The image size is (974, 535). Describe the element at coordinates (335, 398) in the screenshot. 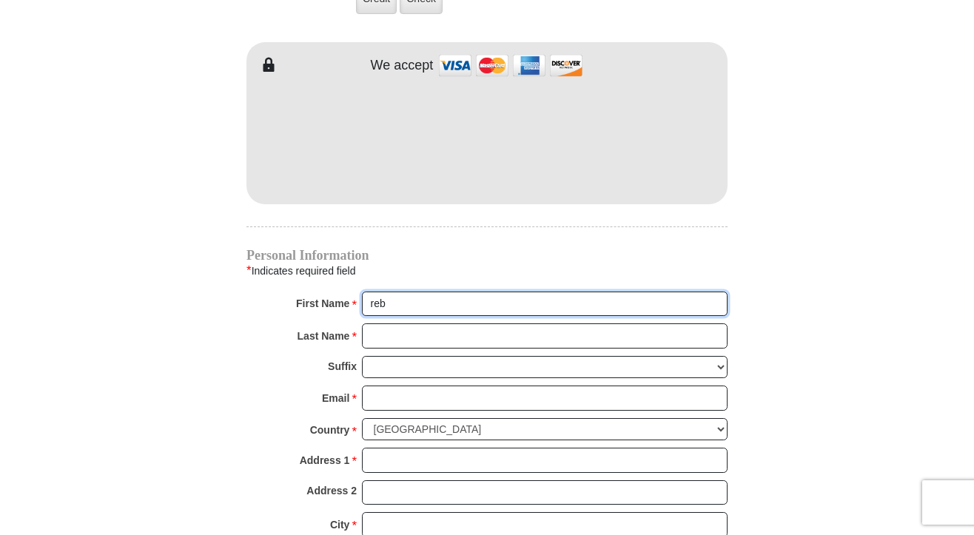

I see `strong: Email` at that location.